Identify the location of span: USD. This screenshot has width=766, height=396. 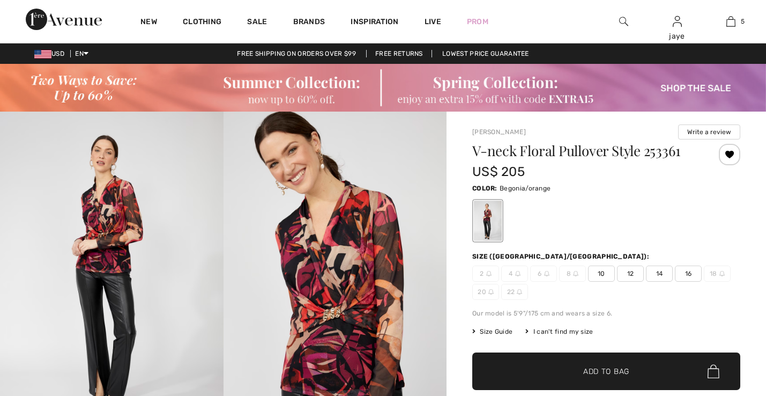
(51, 54).